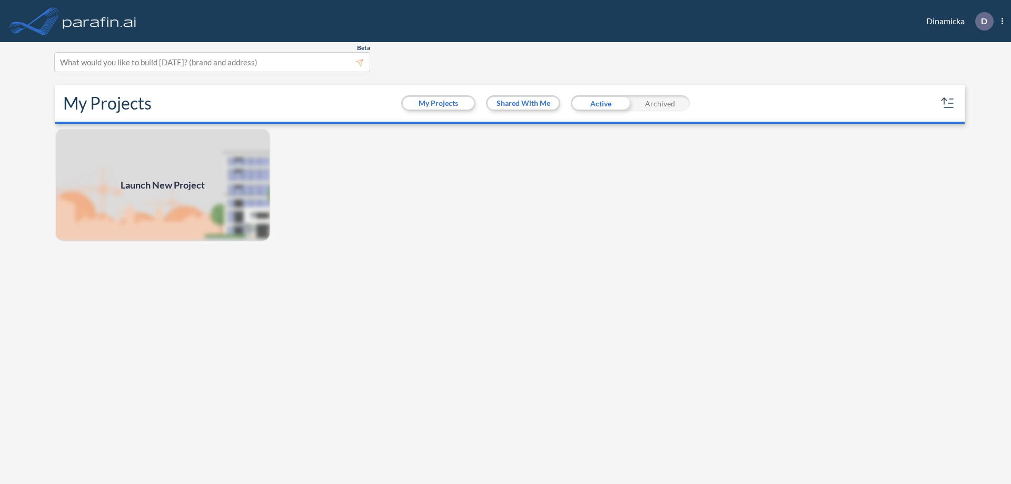 This screenshot has width=1011, height=484. I want to click on p: D, so click(984, 21).